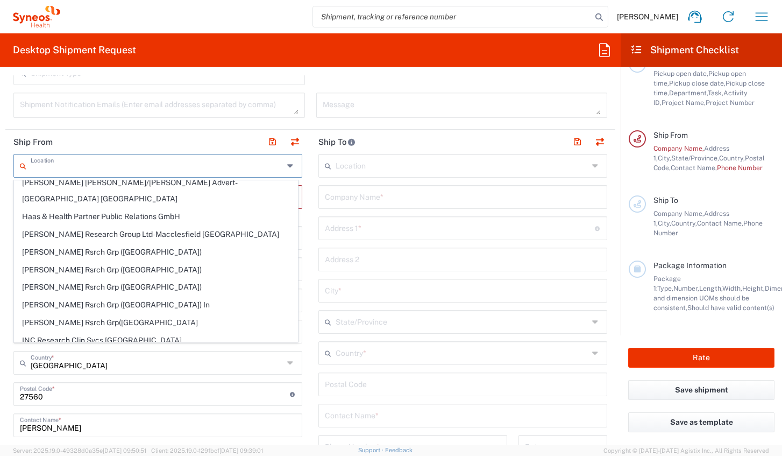 The width and height of the screenshot is (782, 456). What do you see at coordinates (337, 142) in the screenshot?
I see `h2: Ship To` at bounding box center [337, 142].